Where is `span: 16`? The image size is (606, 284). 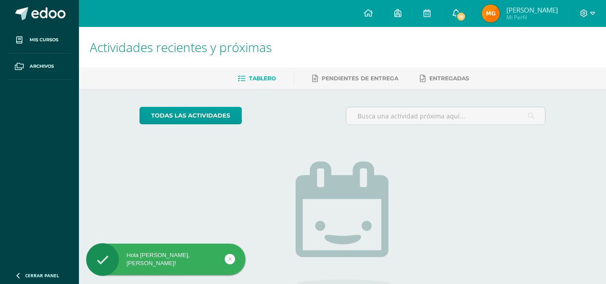 span: 16 is located at coordinates (461, 17).